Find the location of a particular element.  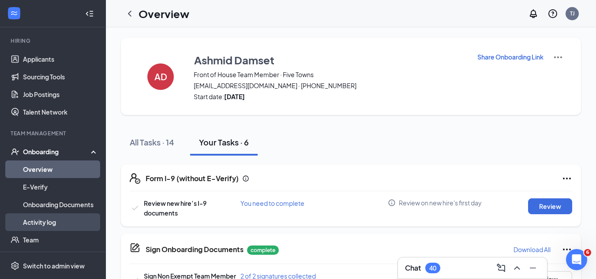

span: Tickets is located at coordinates (147, 223).